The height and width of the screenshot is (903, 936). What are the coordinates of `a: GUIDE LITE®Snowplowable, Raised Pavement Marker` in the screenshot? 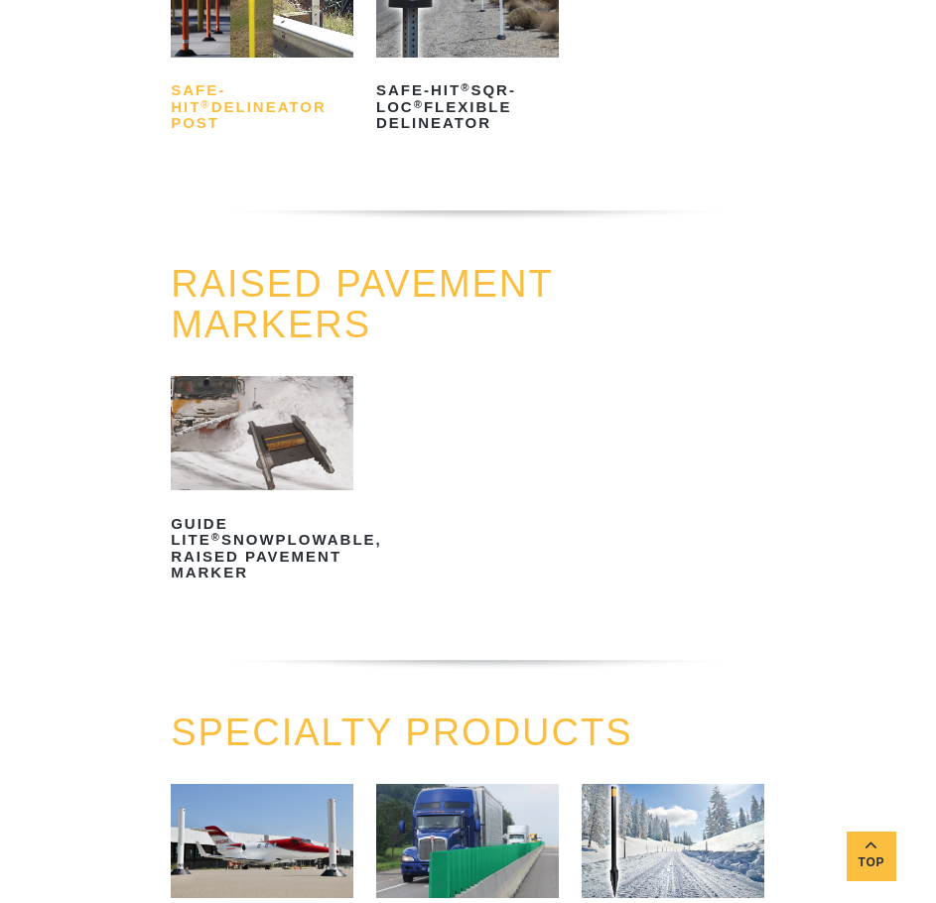 It's located at (262, 482).